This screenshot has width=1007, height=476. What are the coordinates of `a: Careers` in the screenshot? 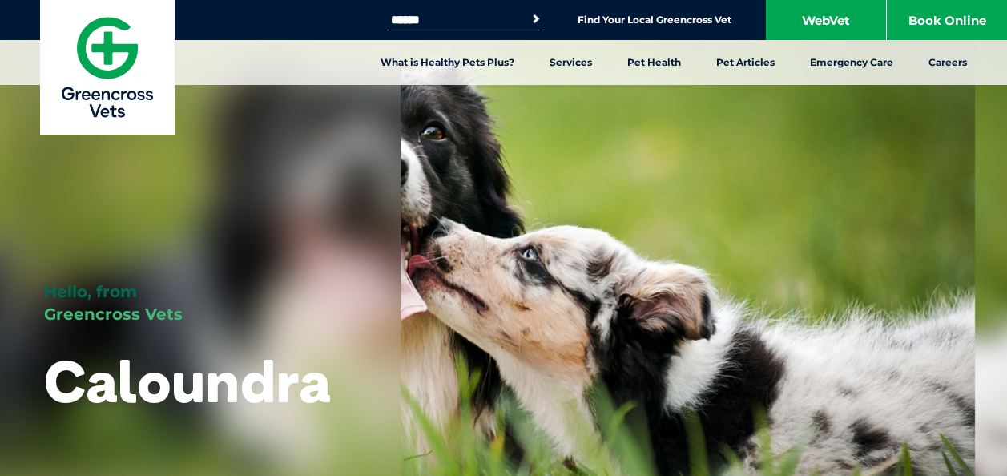 It's located at (948, 62).